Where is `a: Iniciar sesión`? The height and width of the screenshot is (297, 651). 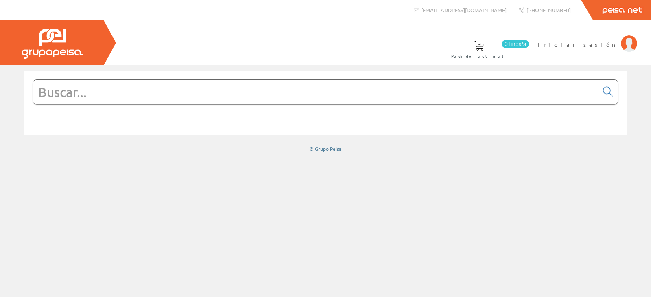 a: Iniciar sesión is located at coordinates (587, 37).